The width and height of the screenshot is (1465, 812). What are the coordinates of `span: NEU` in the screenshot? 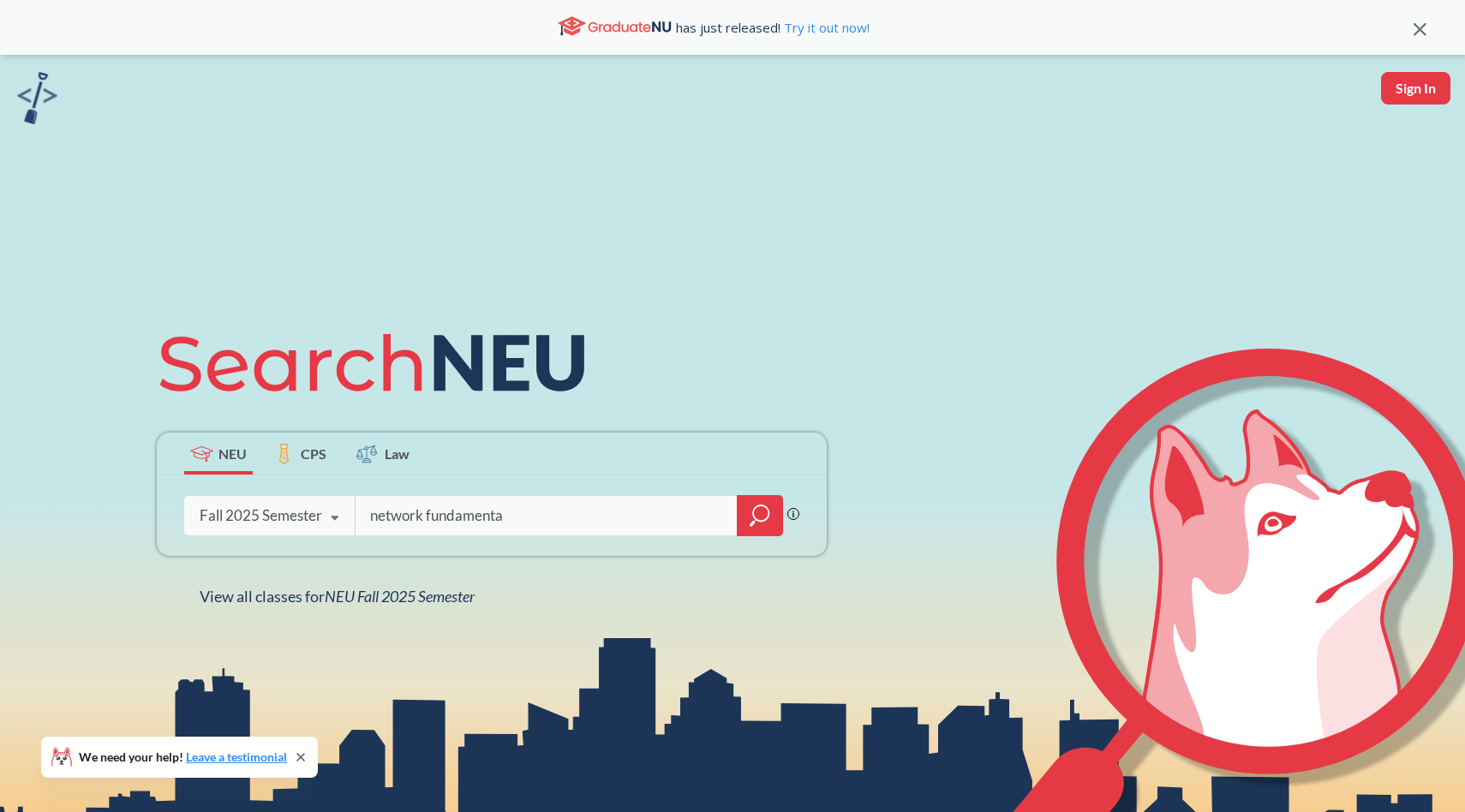 It's located at (232, 453).